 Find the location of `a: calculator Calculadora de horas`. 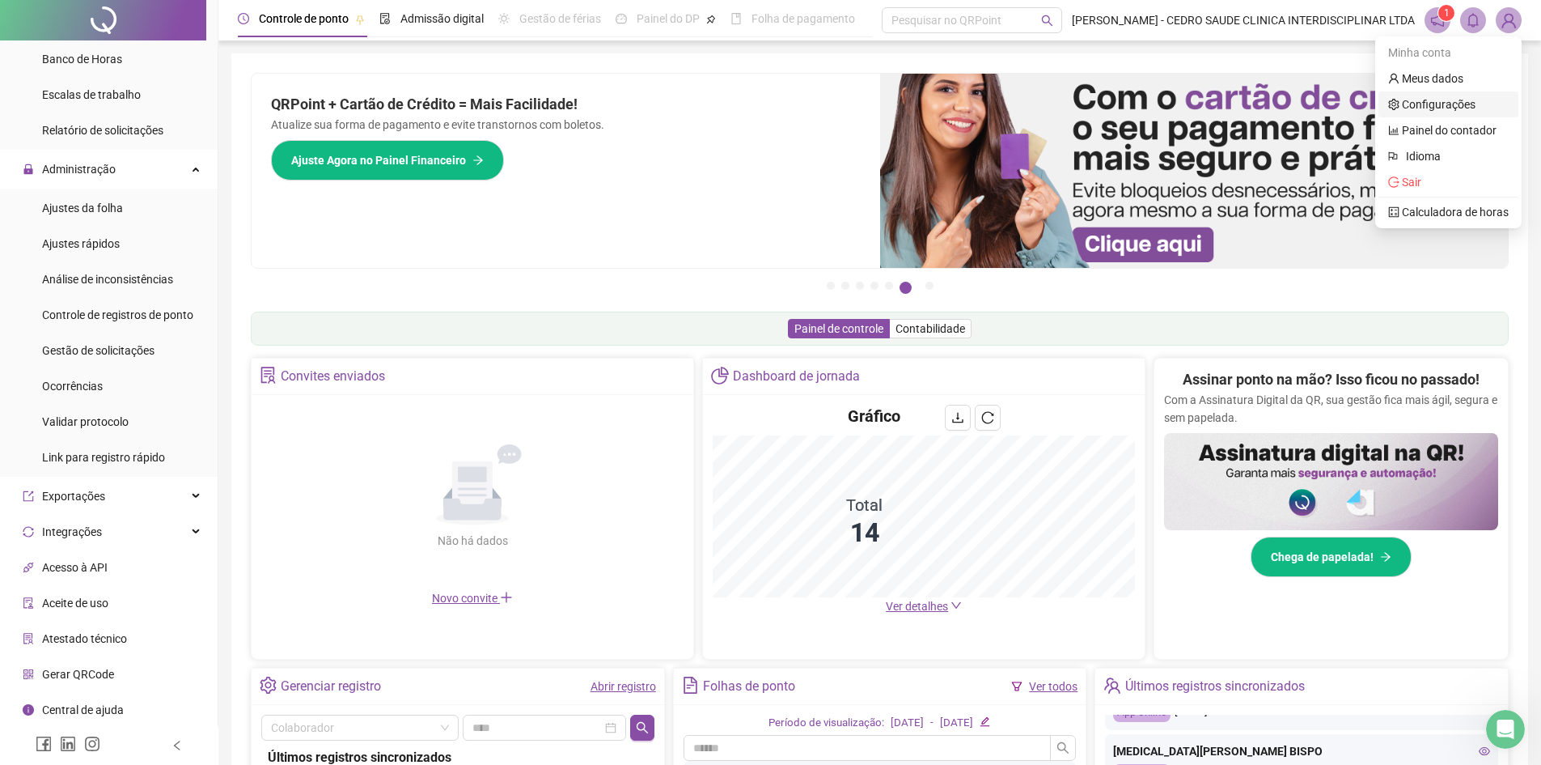

a: calculator Calculadora de horas is located at coordinates (1448, 212).